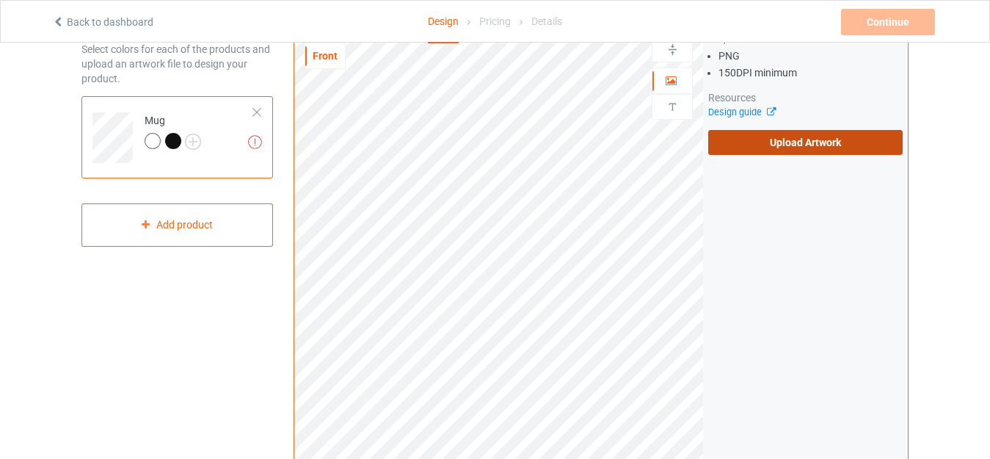 This screenshot has width=990, height=459. Describe the element at coordinates (810, 56) in the screenshot. I see `li: PNG` at that location.